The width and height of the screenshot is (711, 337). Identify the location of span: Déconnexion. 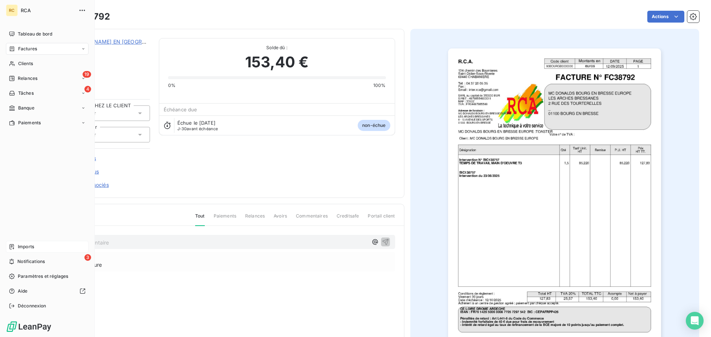
(32, 306).